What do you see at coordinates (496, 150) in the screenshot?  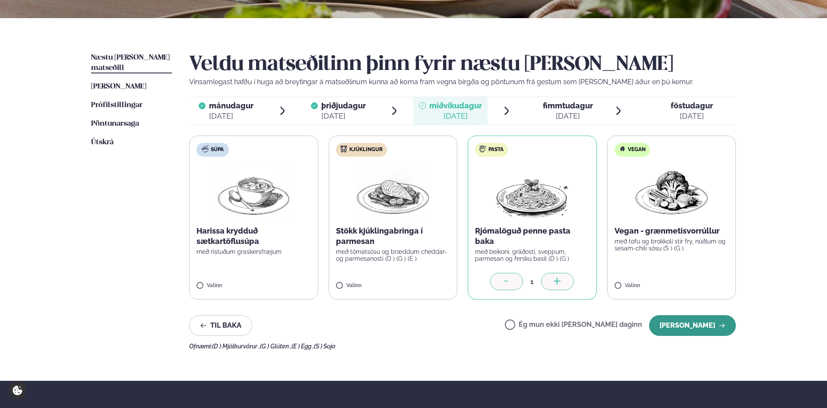 I see `span: Pasta` at bounding box center [496, 150].